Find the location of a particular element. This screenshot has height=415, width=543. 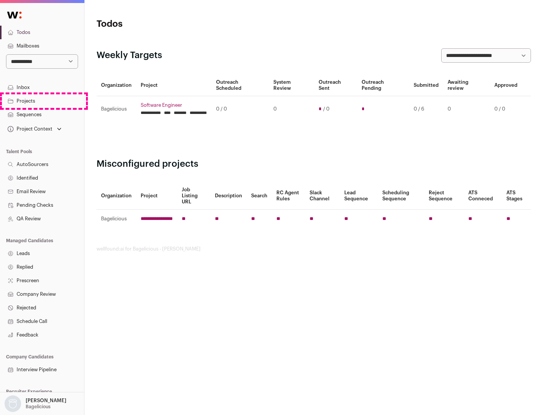

th: System Review is located at coordinates (291, 85).